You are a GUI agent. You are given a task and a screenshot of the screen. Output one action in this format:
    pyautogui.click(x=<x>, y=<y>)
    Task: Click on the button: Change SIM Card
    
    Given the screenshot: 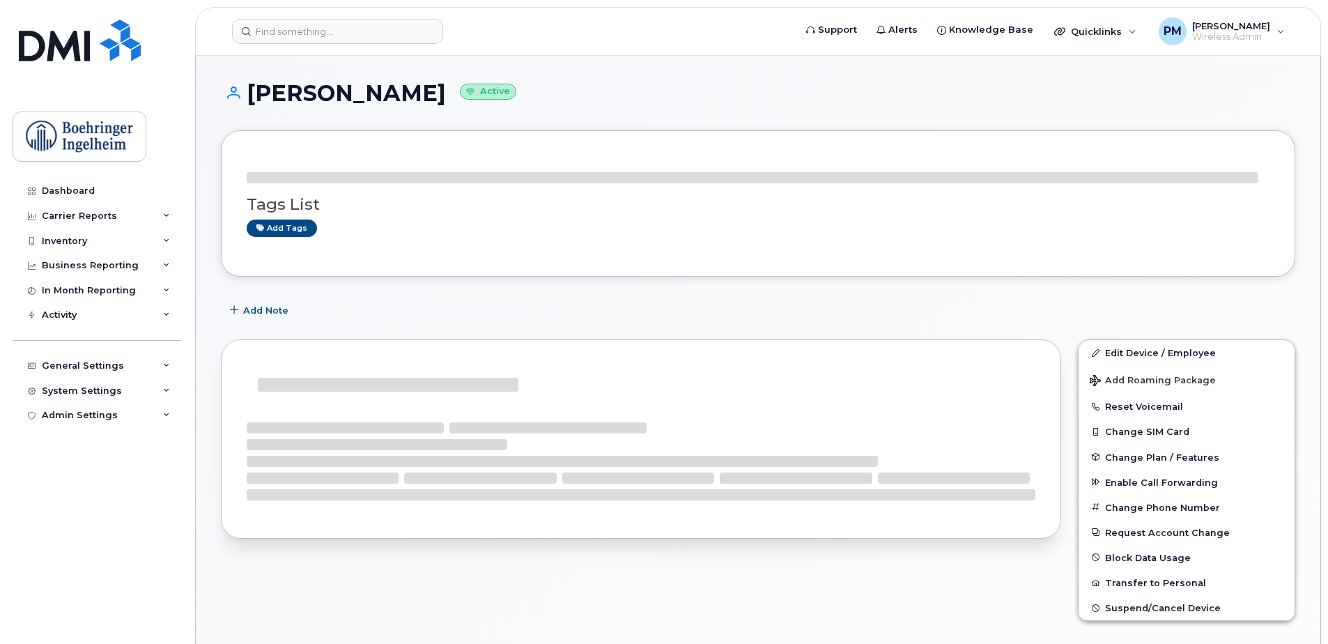 What is the action you would take?
    pyautogui.click(x=1187, y=431)
    